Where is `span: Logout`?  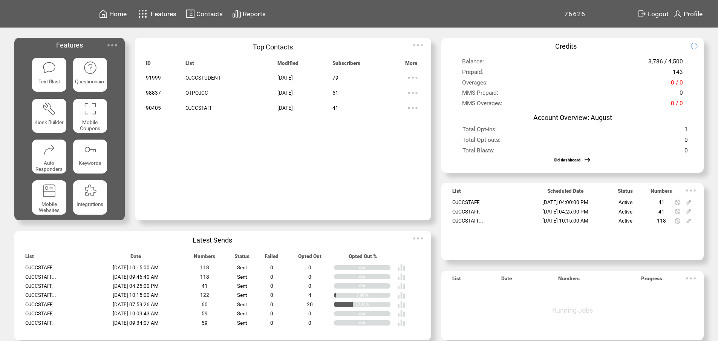
span: Logout is located at coordinates (659, 14).